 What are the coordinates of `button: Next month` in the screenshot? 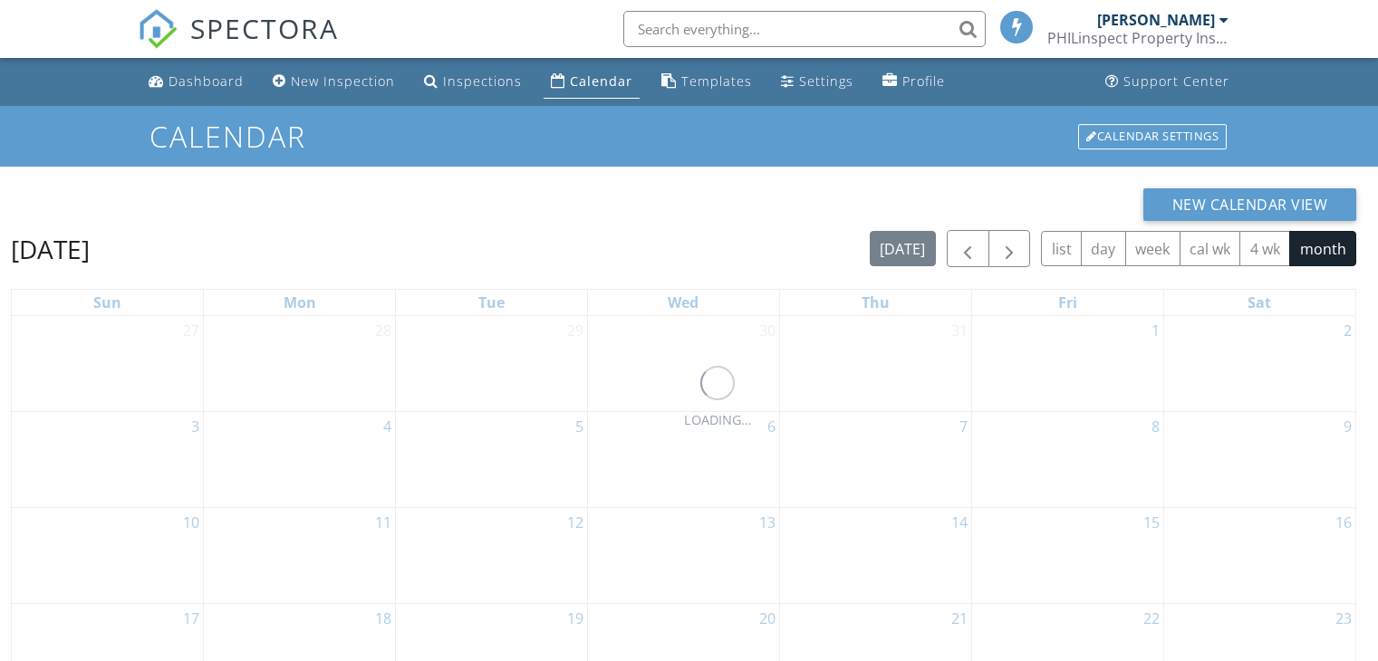 It's located at (1009, 248).